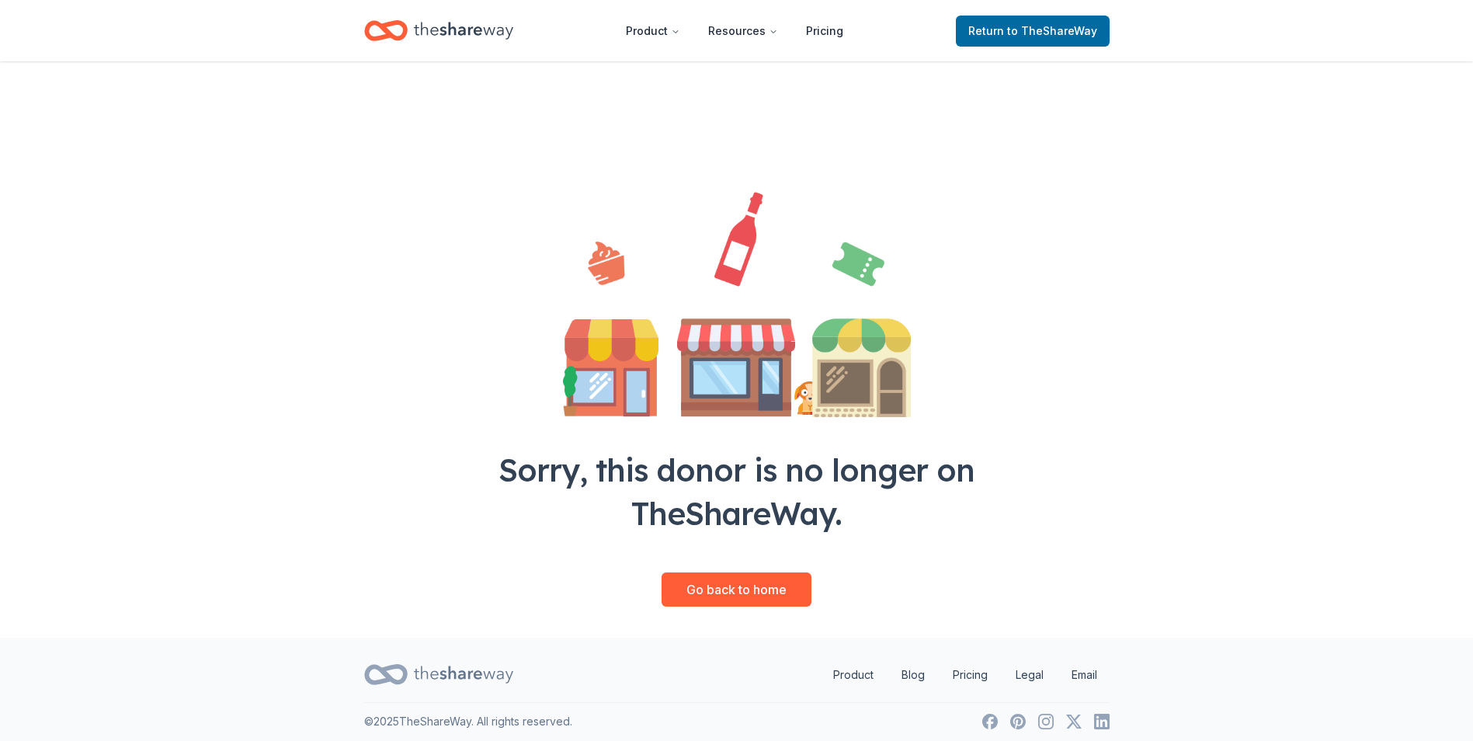  What do you see at coordinates (913, 675) in the screenshot?
I see `a: Blog` at bounding box center [913, 675].